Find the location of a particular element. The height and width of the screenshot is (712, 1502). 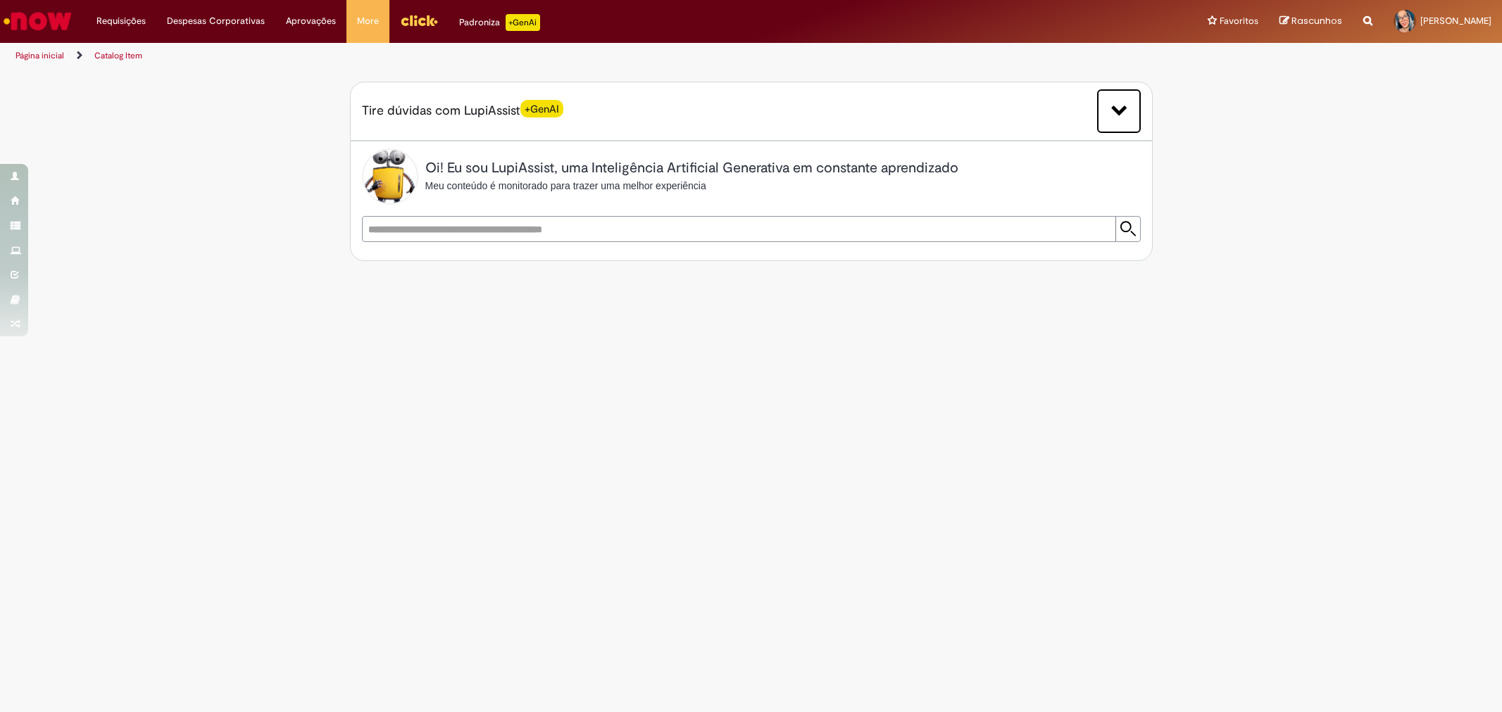

span: More is located at coordinates (367, 21).